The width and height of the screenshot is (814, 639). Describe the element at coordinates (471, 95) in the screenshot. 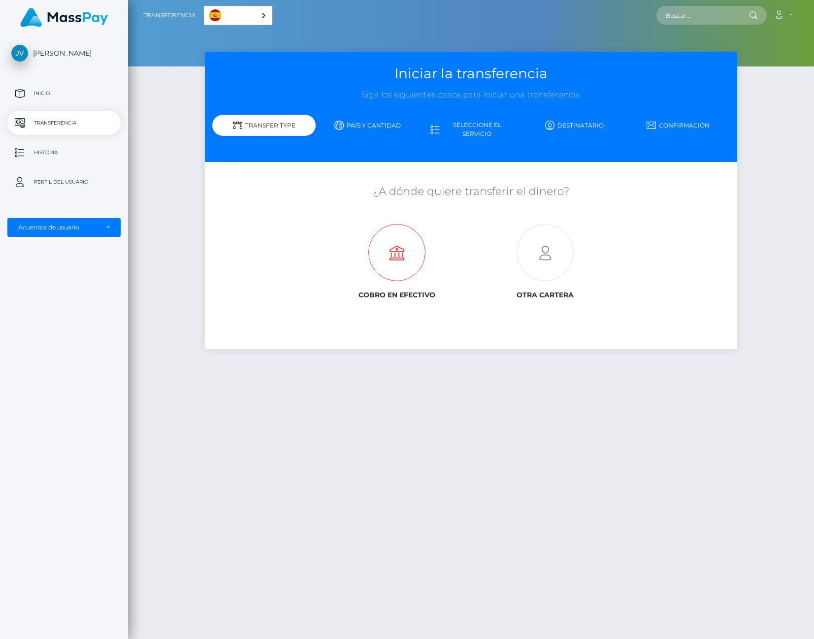

I see `h3: Siga los siguientes pasos para iniciar una transferencia` at that location.